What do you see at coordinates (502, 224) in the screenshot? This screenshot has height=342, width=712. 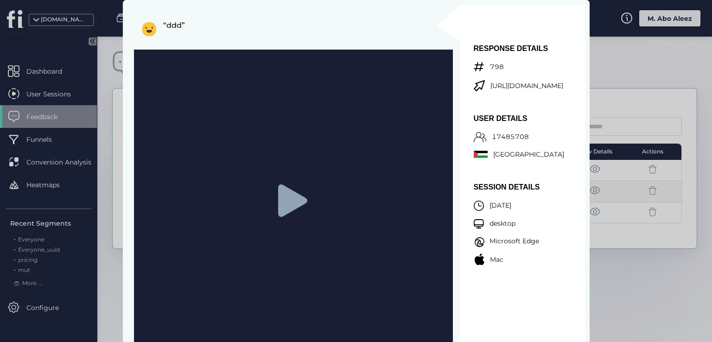 I see `p: desktop` at bounding box center [502, 224].